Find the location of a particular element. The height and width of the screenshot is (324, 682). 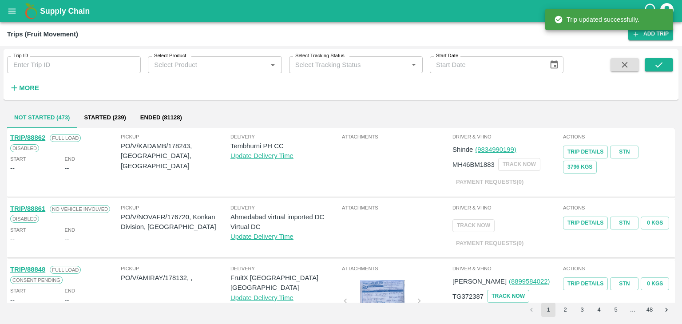

button: 3796 Kgs is located at coordinates (580, 167).